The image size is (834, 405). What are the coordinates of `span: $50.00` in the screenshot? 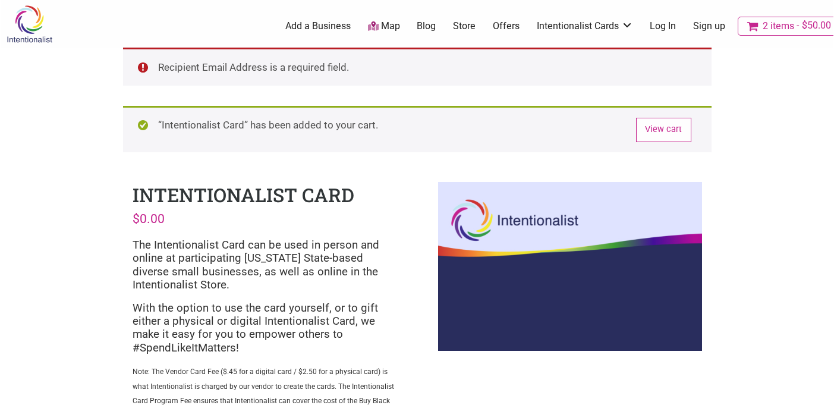 It's located at (812, 26).